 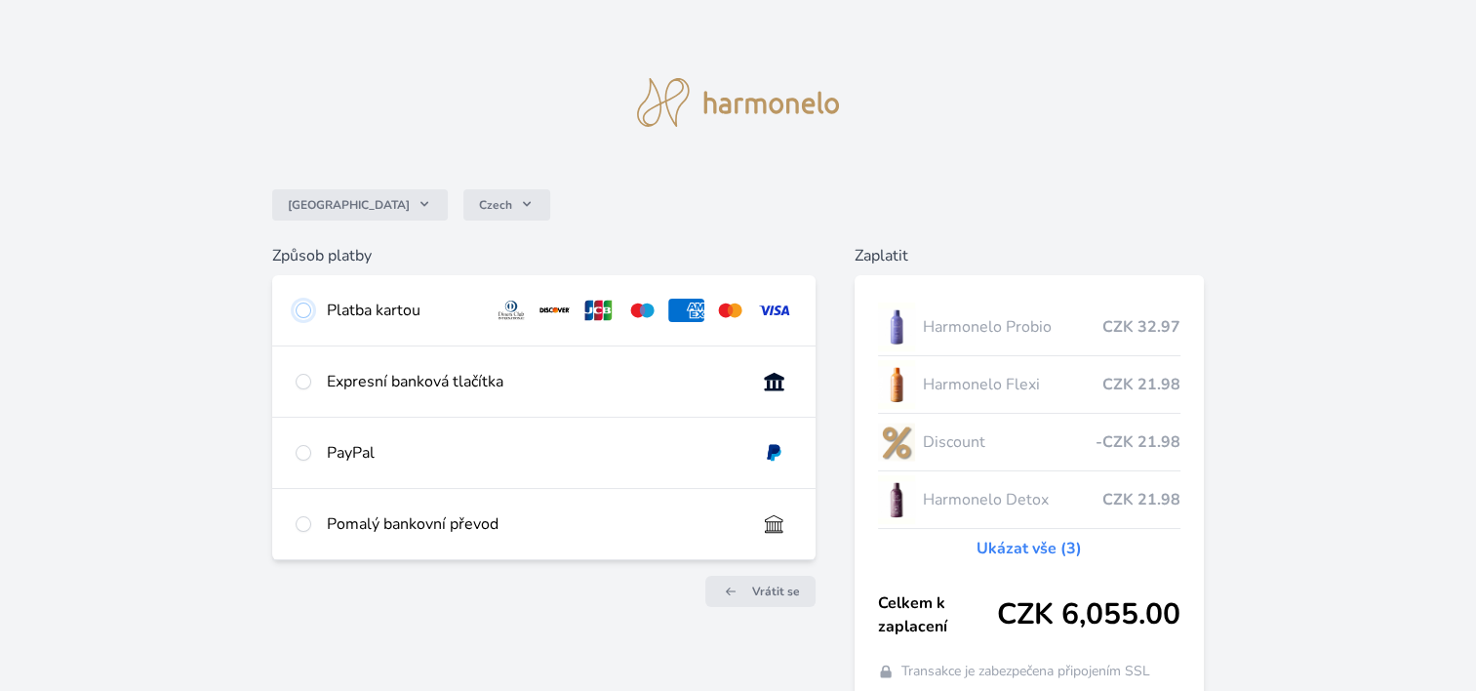 I want to click on h6: Zaplatit, so click(x=1029, y=256).